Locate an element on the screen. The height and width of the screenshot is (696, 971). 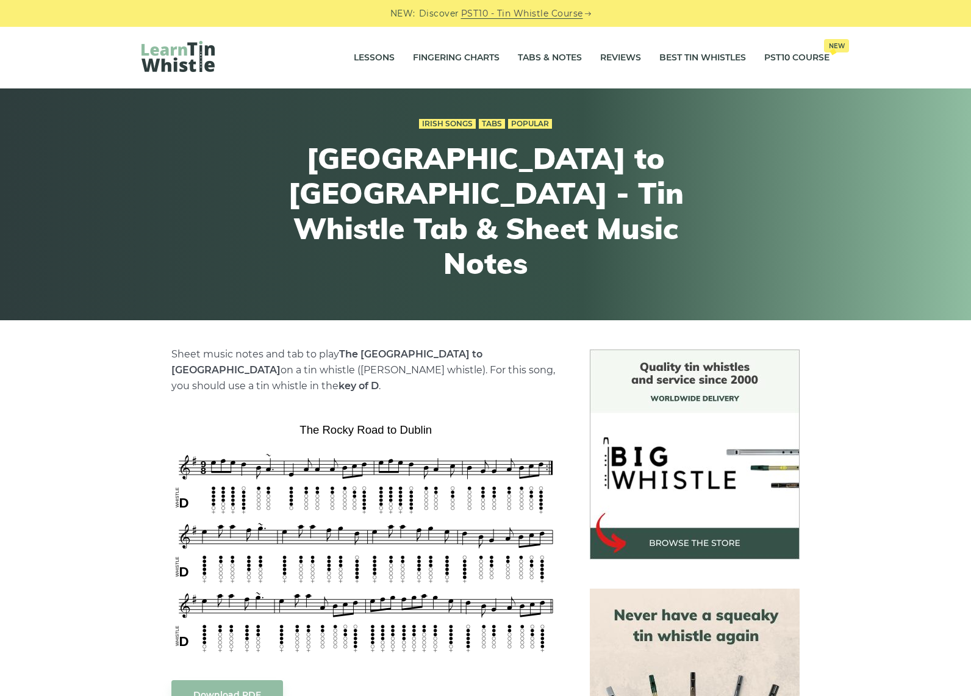
a: PST10 CourseNew is located at coordinates (796, 58).